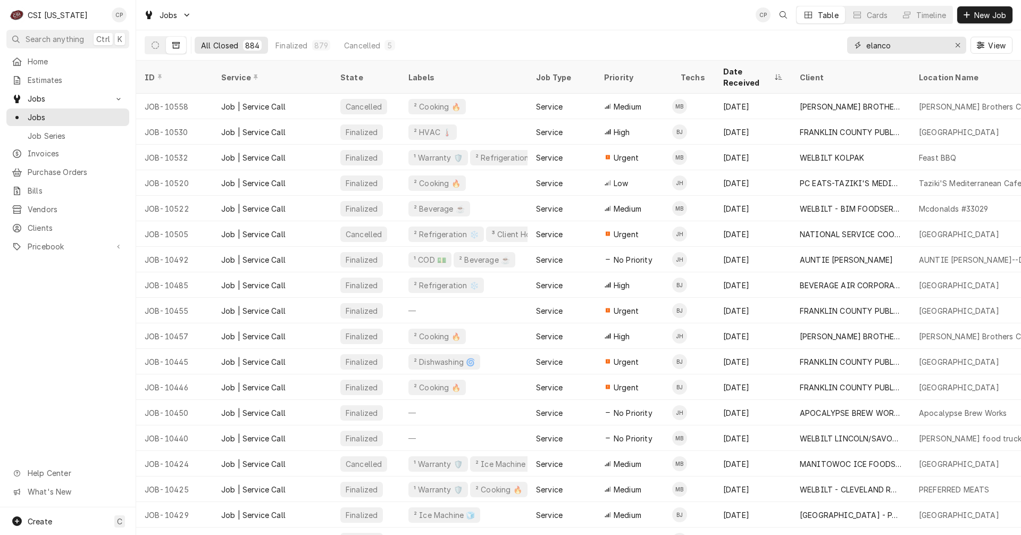 The image size is (1021, 535). I want to click on div: JOB-10520, so click(174, 183).